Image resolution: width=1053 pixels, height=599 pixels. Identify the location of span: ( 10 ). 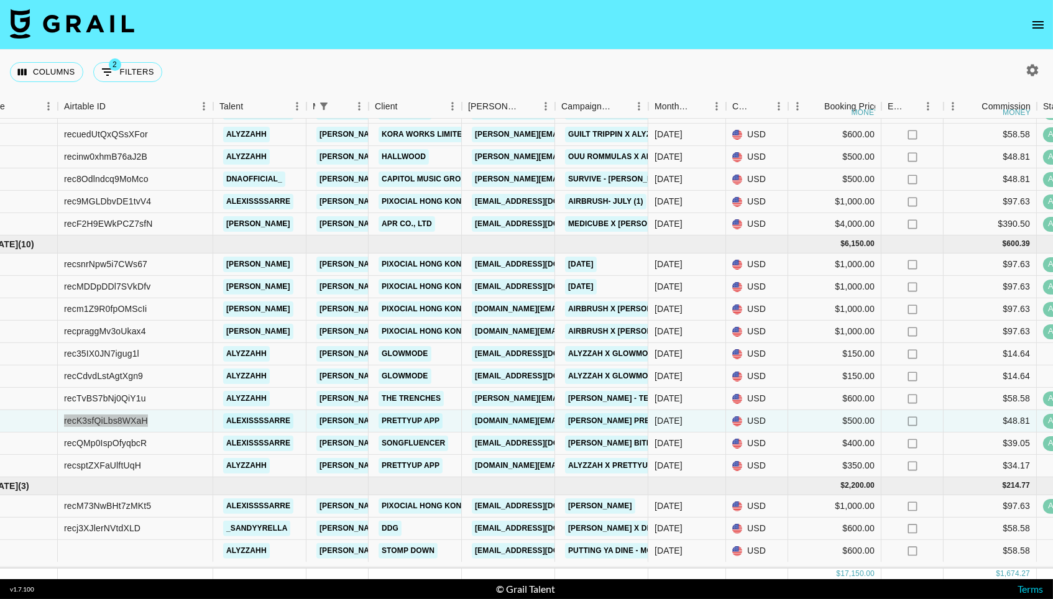
(26, 244).